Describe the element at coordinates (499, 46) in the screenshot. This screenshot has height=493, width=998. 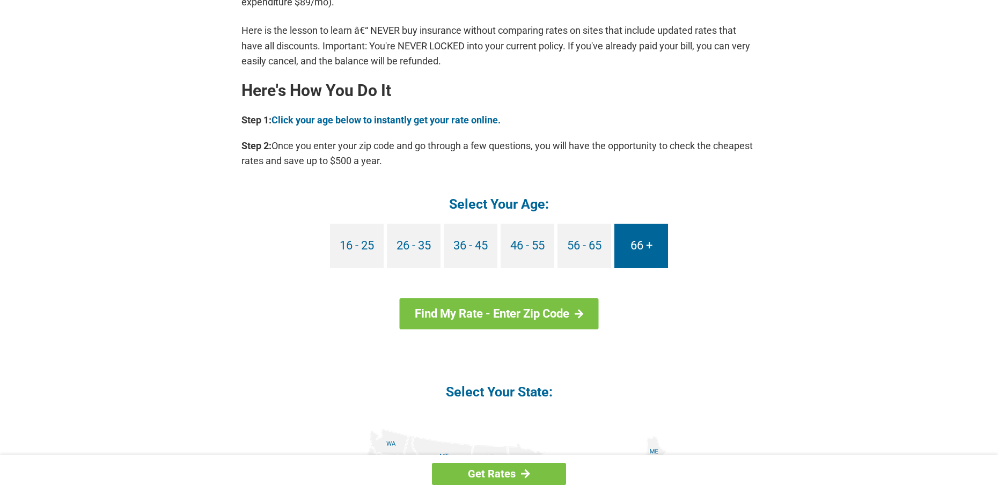
I see `p: Here is the lesson to learn â€“ NEVER buy insurance without comparing rates on sites that include...` at that location.